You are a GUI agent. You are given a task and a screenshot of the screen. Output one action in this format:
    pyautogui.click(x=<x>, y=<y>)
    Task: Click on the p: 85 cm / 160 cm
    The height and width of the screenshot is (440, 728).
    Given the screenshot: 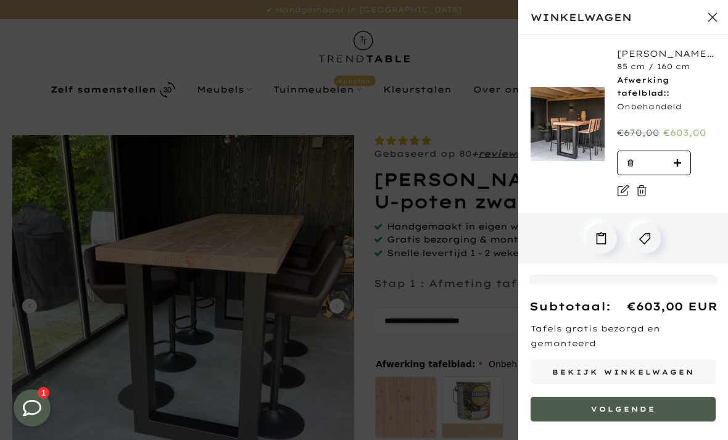 What is the action you would take?
    pyautogui.click(x=667, y=67)
    